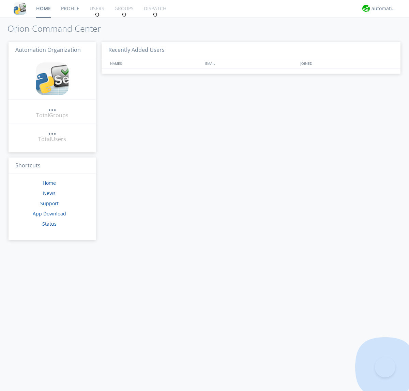  Describe the element at coordinates (49, 213) in the screenshot. I see `a: App Download` at that location.